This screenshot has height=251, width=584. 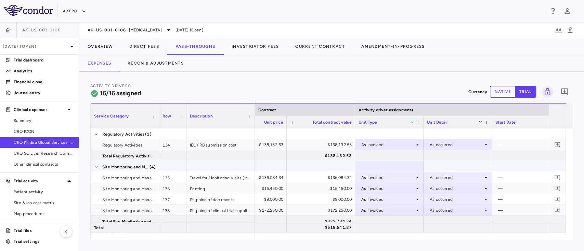 I want to click on div: $332,784.34, so click(x=322, y=222).